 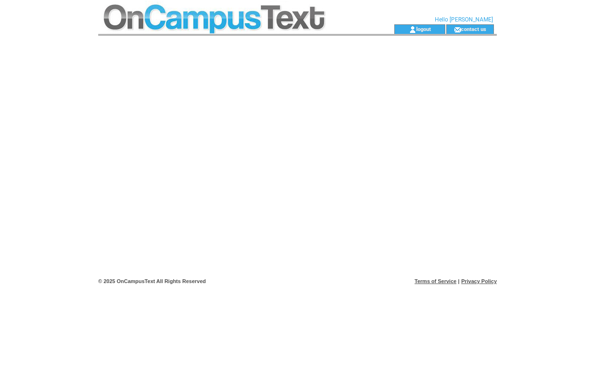 What do you see at coordinates (479, 281) in the screenshot?
I see `a: Privacy Policy` at bounding box center [479, 281].